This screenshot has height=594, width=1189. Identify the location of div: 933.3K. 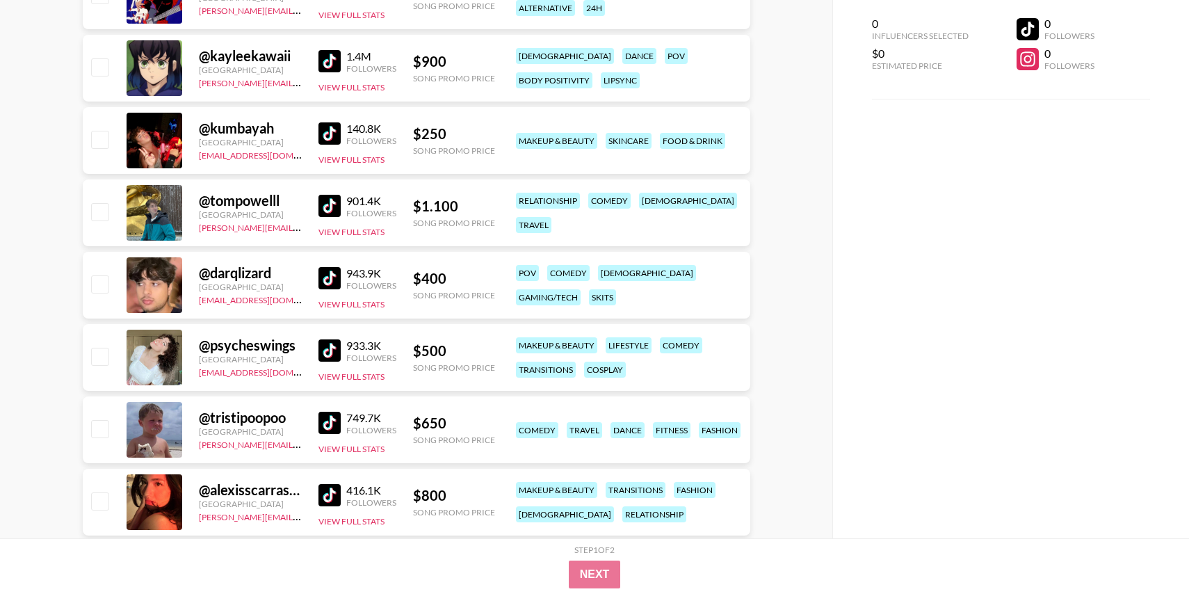
(371, 345).